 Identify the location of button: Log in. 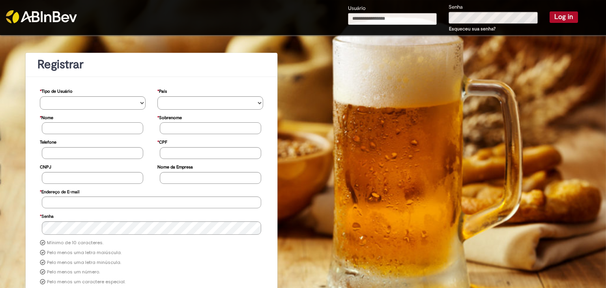
(564, 17).